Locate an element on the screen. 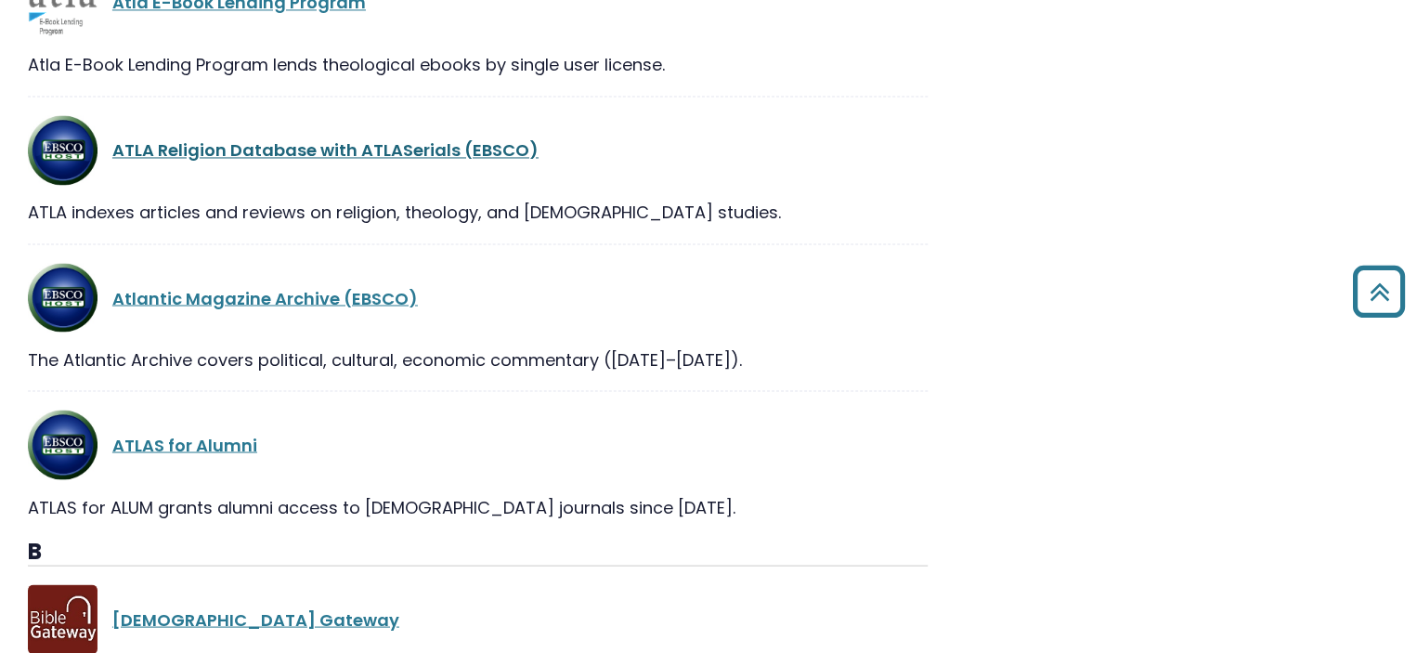 Image resolution: width=1417 pixels, height=653 pixels. h3: B is located at coordinates (477, 552).